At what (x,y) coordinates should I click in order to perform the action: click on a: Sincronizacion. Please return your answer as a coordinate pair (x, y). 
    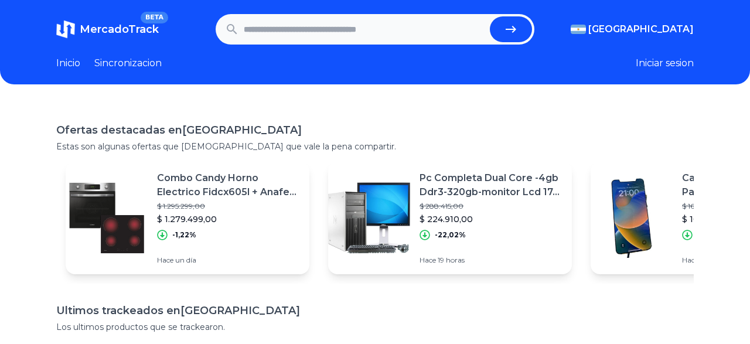
    Looking at the image, I should click on (128, 63).